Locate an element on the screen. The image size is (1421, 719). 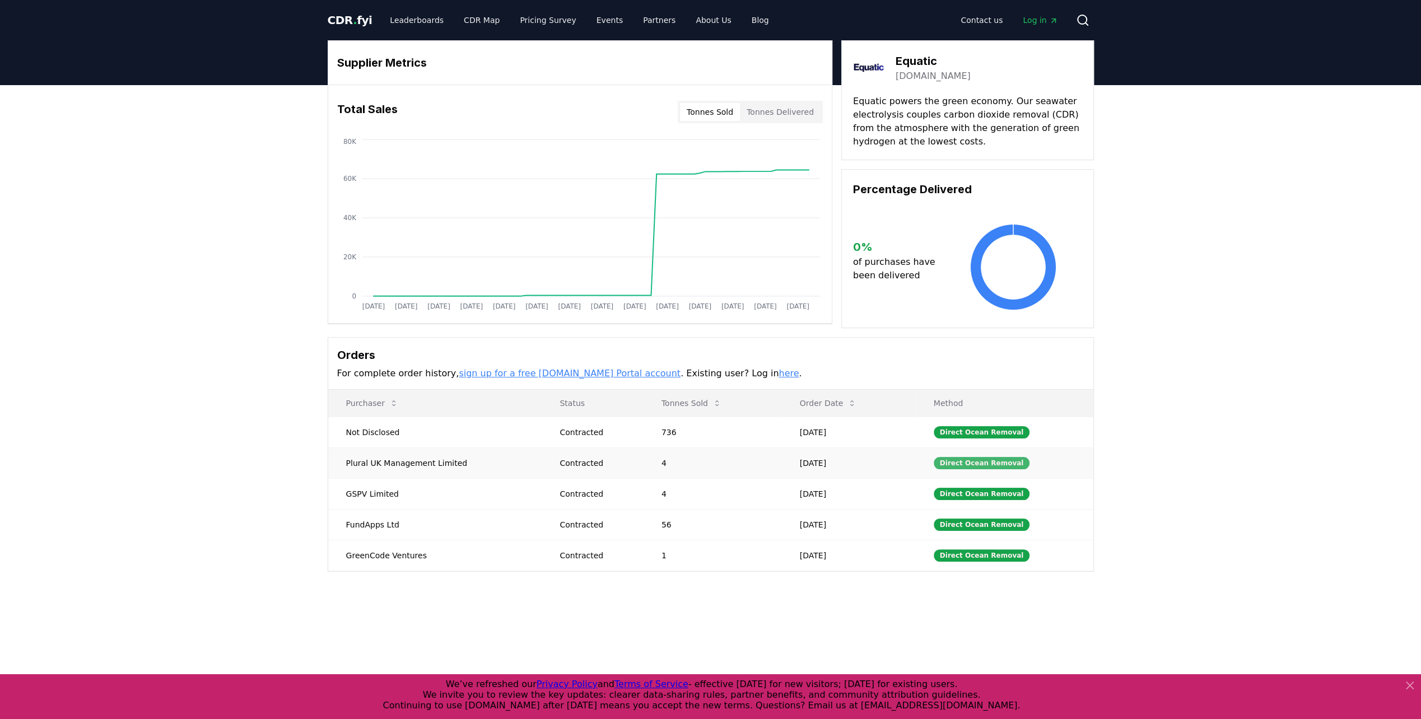
tspan: 0 is located at coordinates (354, 296).